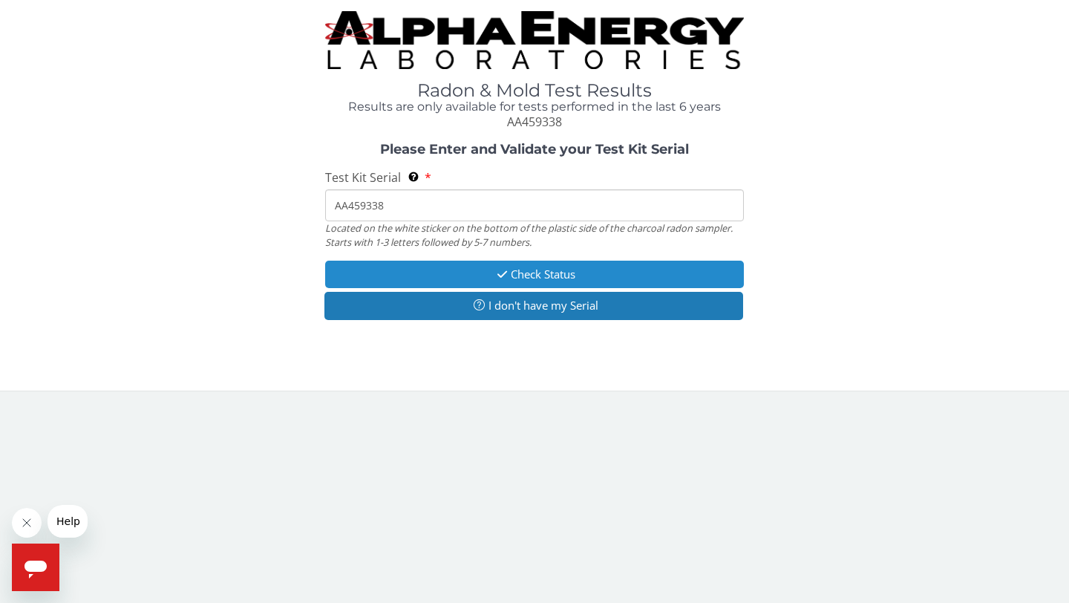 The image size is (1069, 603). I want to click on div: Located on the white sticker on the bottom of the plastic side of the charcoal radon sampler. Sta..., so click(534, 235).